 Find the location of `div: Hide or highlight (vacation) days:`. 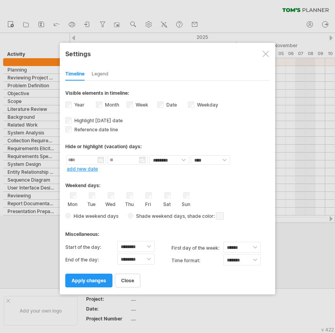

div: Hide or highlight (vacation) days: is located at coordinates (168, 146).